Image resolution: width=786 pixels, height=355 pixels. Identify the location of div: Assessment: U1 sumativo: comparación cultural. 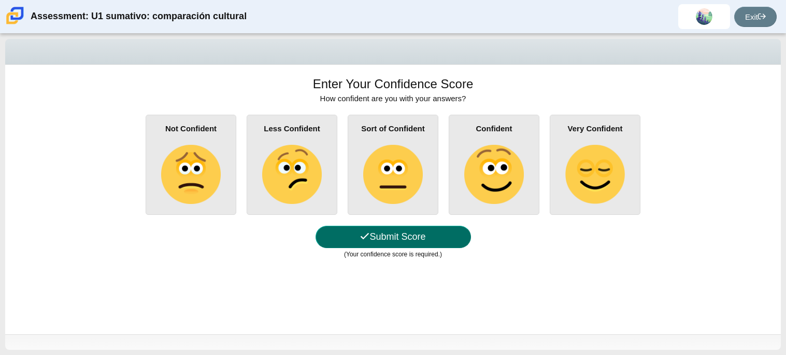
(138, 17).